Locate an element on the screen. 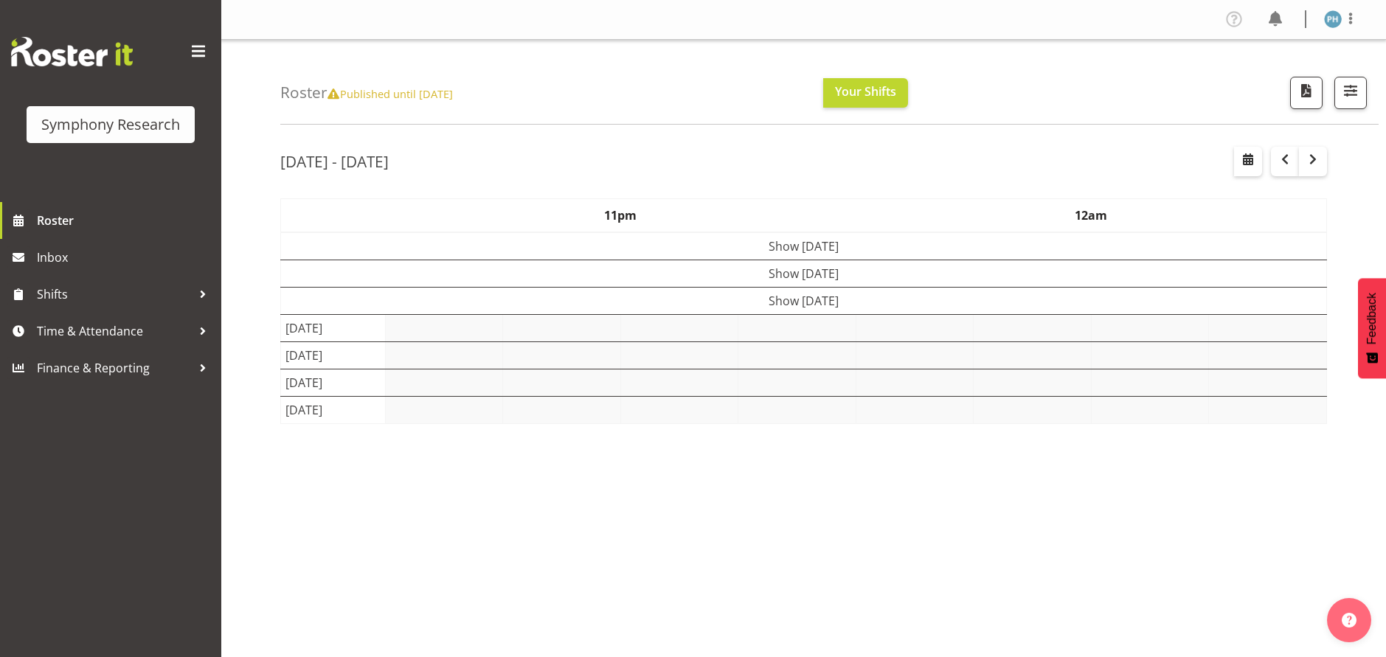  span: Roster is located at coordinates (125, 221).